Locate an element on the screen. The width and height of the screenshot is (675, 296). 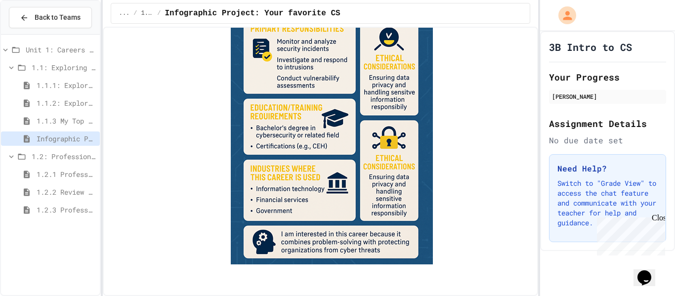
h3: Need Help? is located at coordinates (608, 169).